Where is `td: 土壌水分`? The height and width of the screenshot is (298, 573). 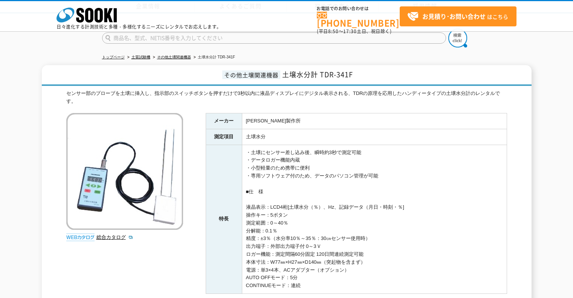 td: 土壌水分 is located at coordinates (374, 137).